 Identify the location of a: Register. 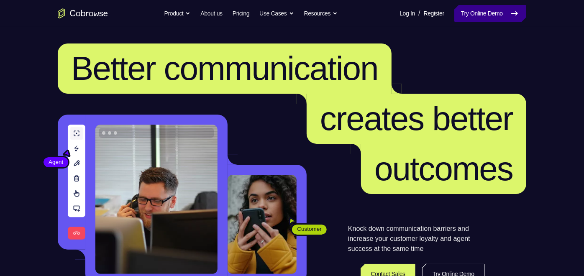
(434, 13).